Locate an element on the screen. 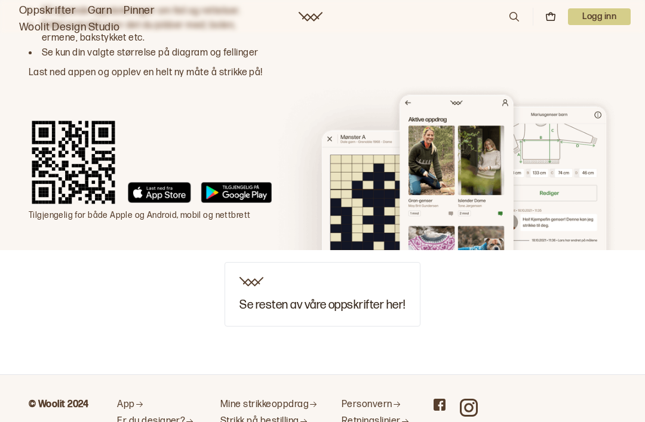 This screenshot has height=422, width=645. p: Tilgjengelig for både Apple og Android, mobil og nettbrett is located at coordinates (150, 216).